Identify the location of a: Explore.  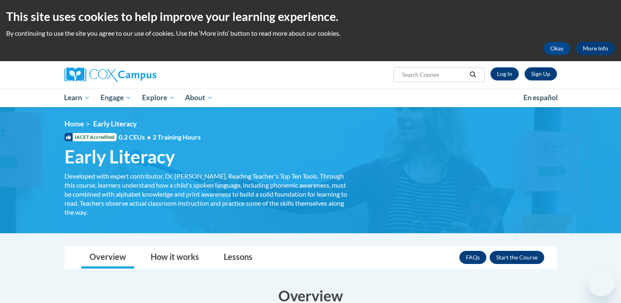
(159, 98).